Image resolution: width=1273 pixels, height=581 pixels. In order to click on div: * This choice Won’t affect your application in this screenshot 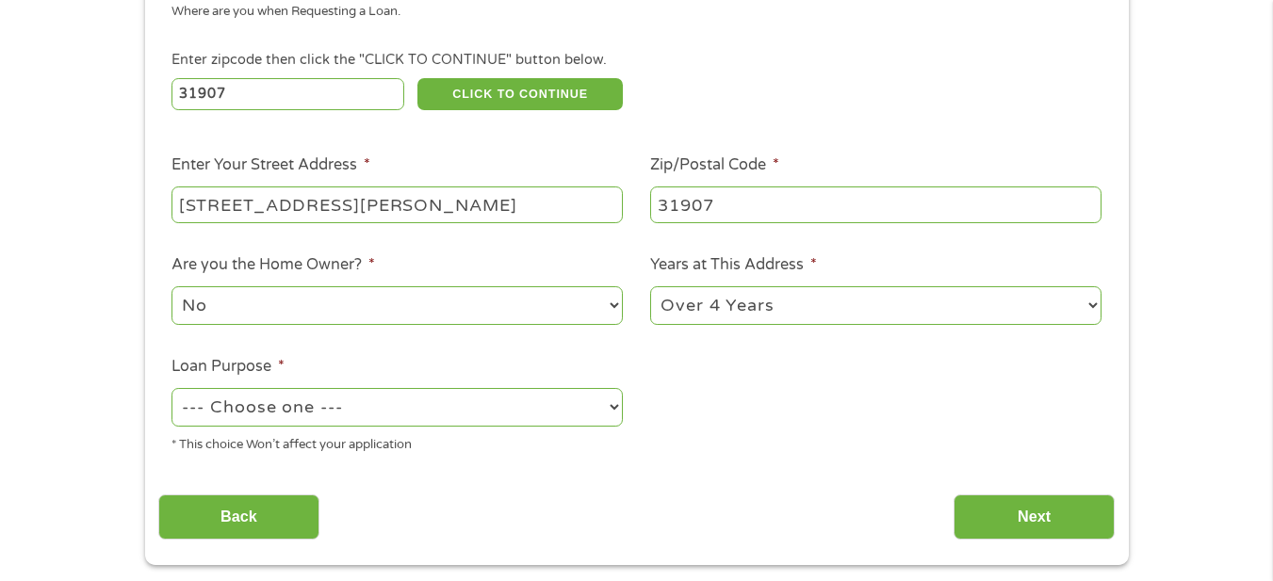, I will do `click(397, 442)`.